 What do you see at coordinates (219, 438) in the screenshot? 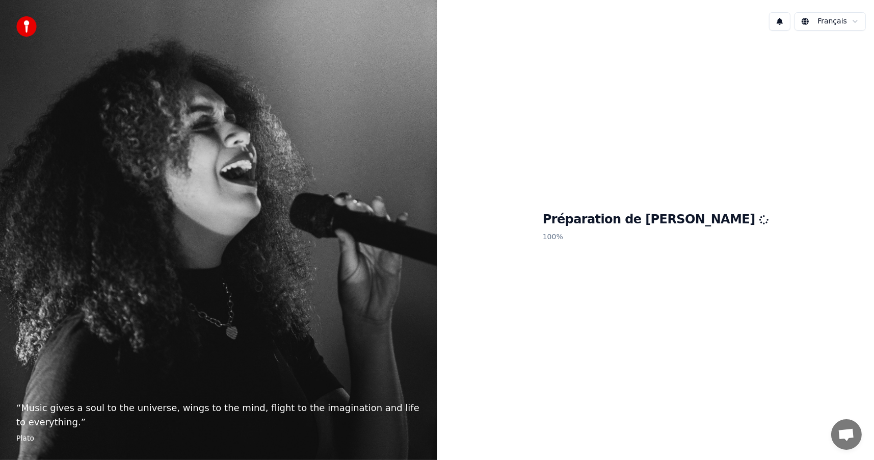
I see `footer: Plato` at bounding box center [219, 438].